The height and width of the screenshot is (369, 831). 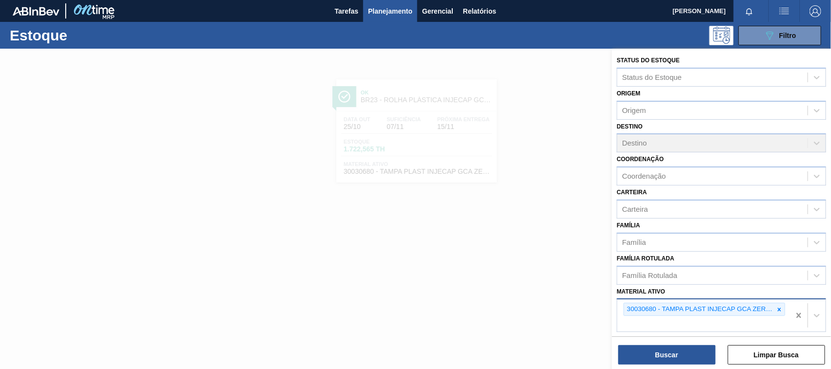 I want to click on div: Status do Estoque, so click(x=652, y=77).